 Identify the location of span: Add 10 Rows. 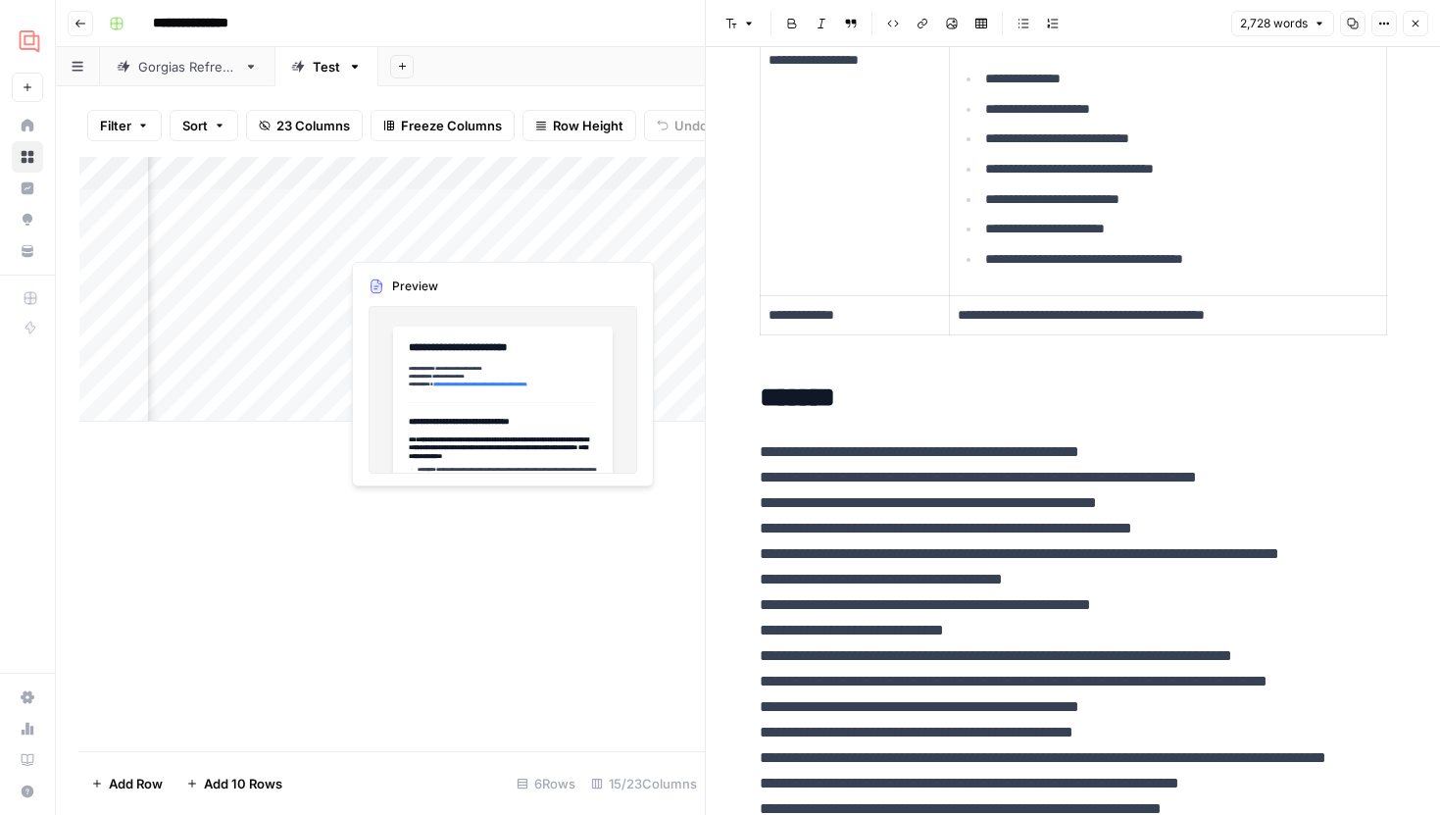
(243, 783).